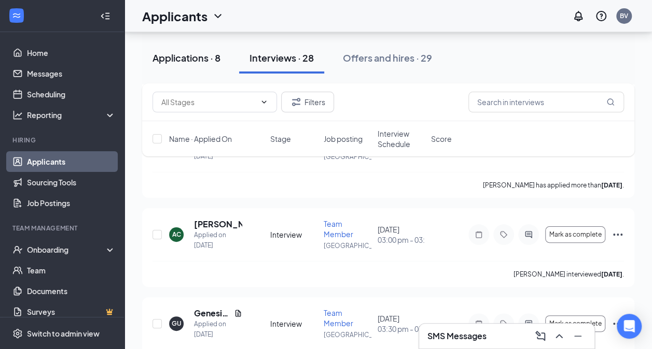 The width and height of the screenshot is (652, 349). What do you see at coordinates (208, 102) in the screenshot?
I see `input: All Stages` at bounding box center [208, 102].